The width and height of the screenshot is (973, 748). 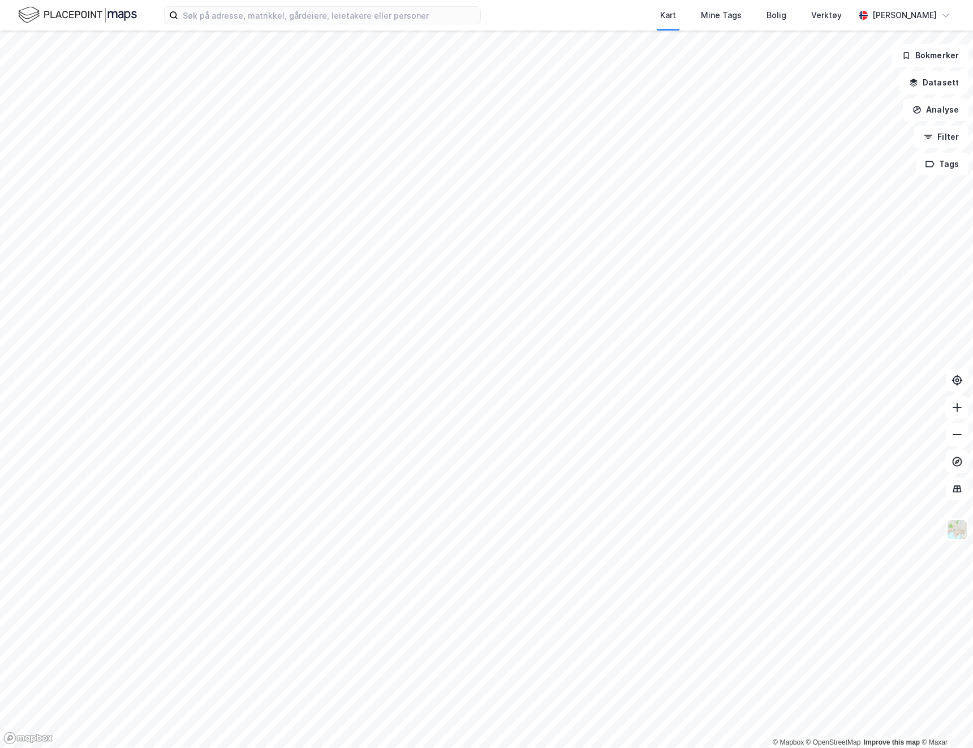 I want to click on button: Analyse, so click(x=936, y=110).